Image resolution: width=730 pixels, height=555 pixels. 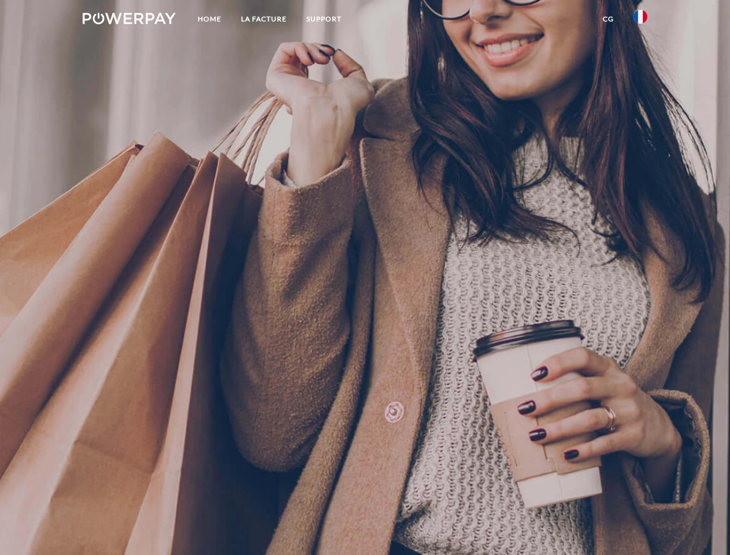 What do you see at coordinates (640, 17) in the screenshot?
I see `img: fr` at bounding box center [640, 17].